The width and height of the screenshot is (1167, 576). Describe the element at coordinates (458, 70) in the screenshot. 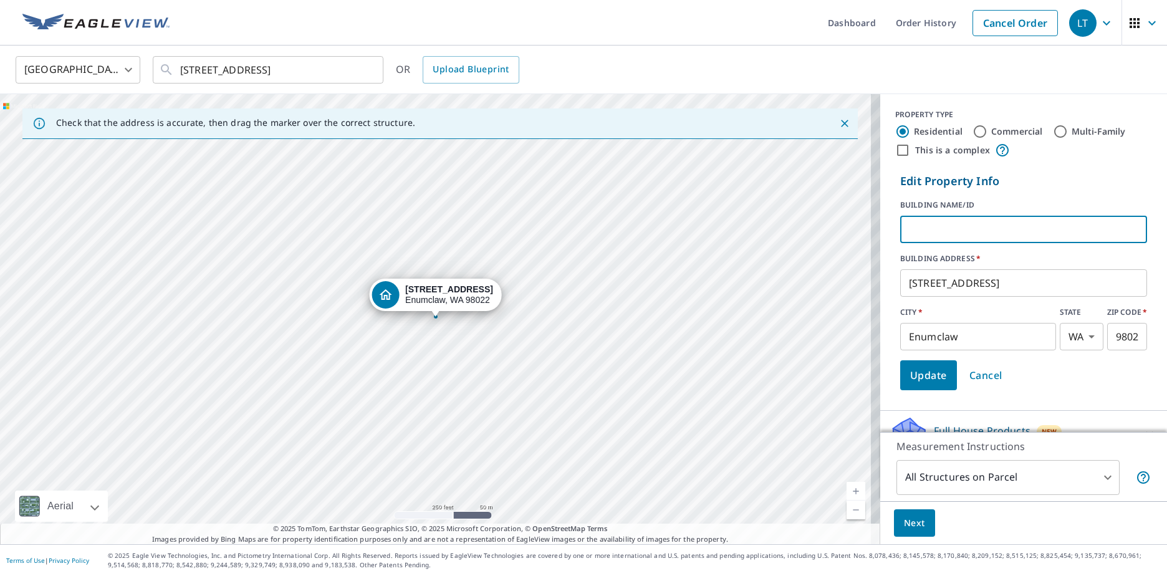

I see `div: OR` at that location.